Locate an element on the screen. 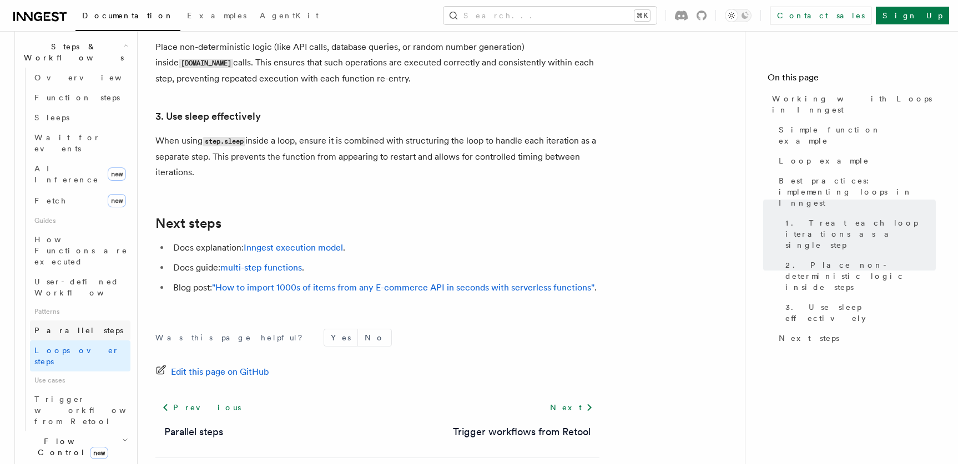 The image size is (958, 464). a: Loop example is located at coordinates (855, 161).